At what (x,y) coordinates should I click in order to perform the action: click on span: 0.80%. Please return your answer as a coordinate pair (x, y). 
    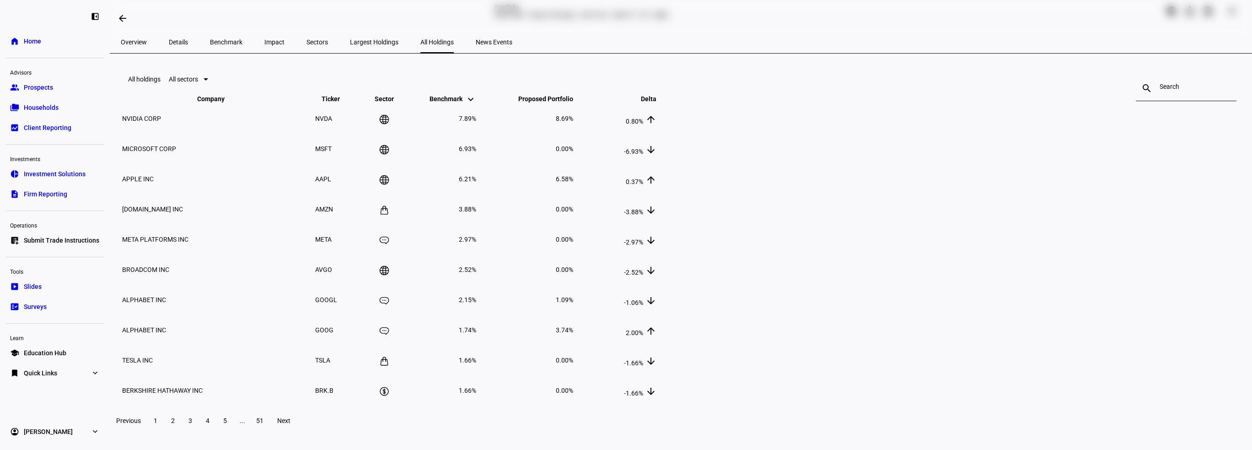
    Looking at the image, I should click on (635, 121).